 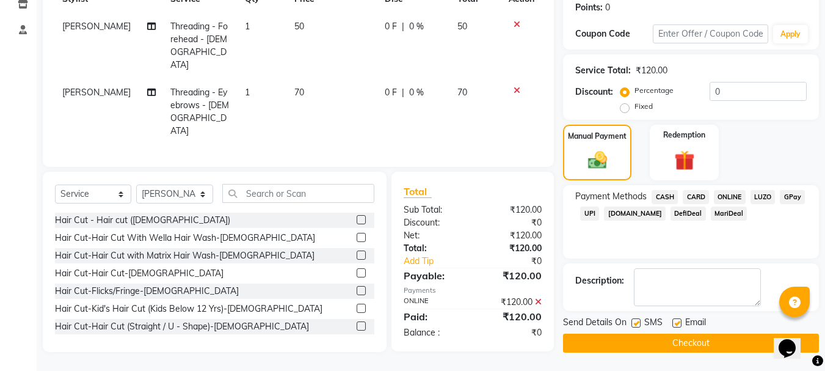 I want to click on div: Total:, so click(x=434, y=248).